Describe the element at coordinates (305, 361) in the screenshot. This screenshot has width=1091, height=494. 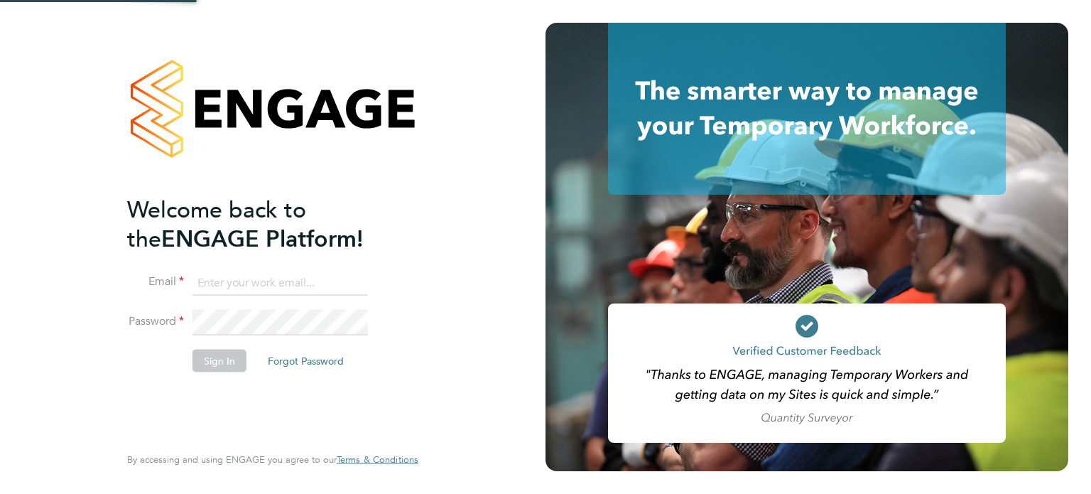
I see `button: Forgot Password` at that location.